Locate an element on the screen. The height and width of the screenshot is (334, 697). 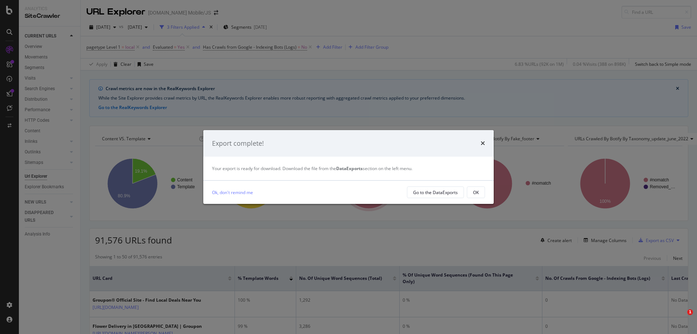
strong: DataExports is located at coordinates (349, 168).